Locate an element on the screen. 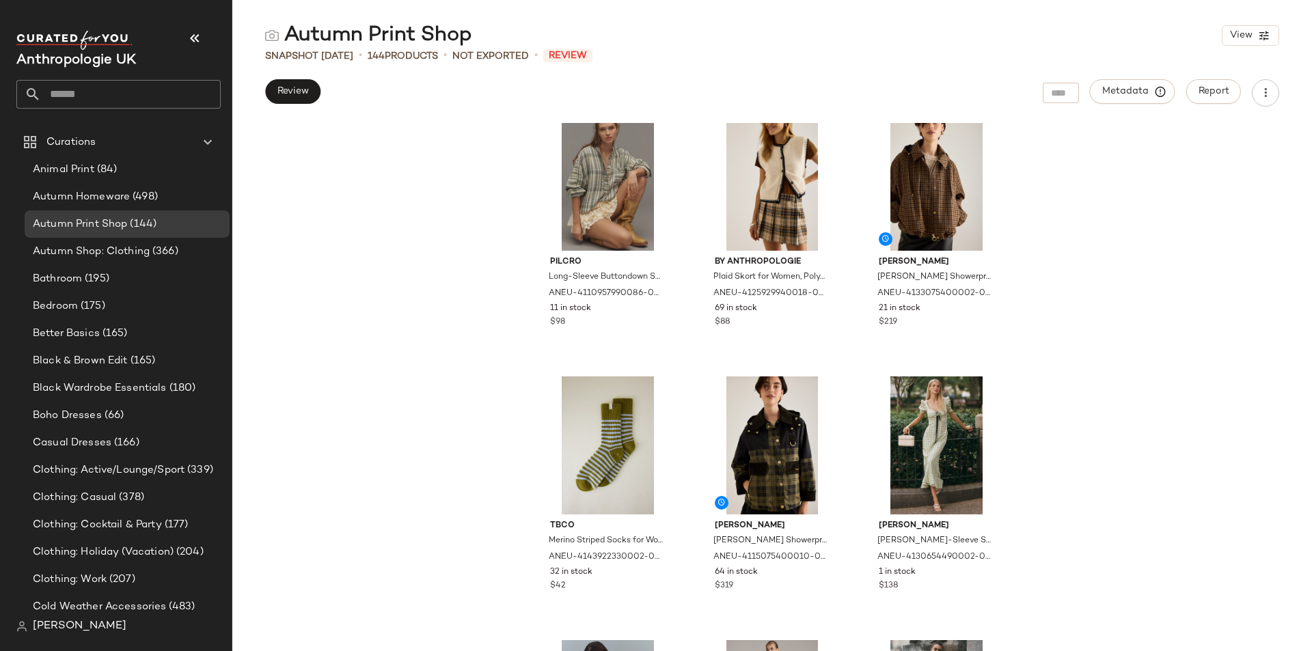 The image size is (1312, 651). span: Merino Striped Socks for Women in Green, Wool/Elastane by TBCo at Anthropologie is located at coordinates (606, 541).